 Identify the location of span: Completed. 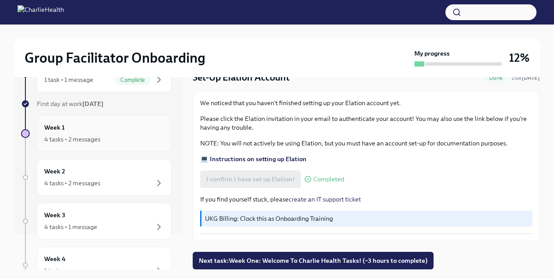
(328, 179).